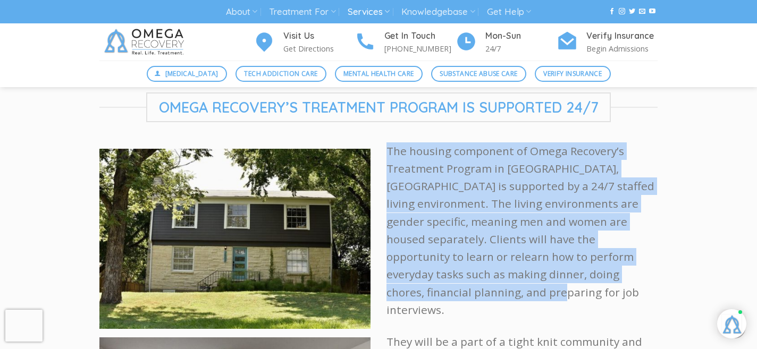 The image size is (757, 349). What do you see at coordinates (479, 74) in the screenshot?
I see `a: Substance Abuse Care` at bounding box center [479, 74].